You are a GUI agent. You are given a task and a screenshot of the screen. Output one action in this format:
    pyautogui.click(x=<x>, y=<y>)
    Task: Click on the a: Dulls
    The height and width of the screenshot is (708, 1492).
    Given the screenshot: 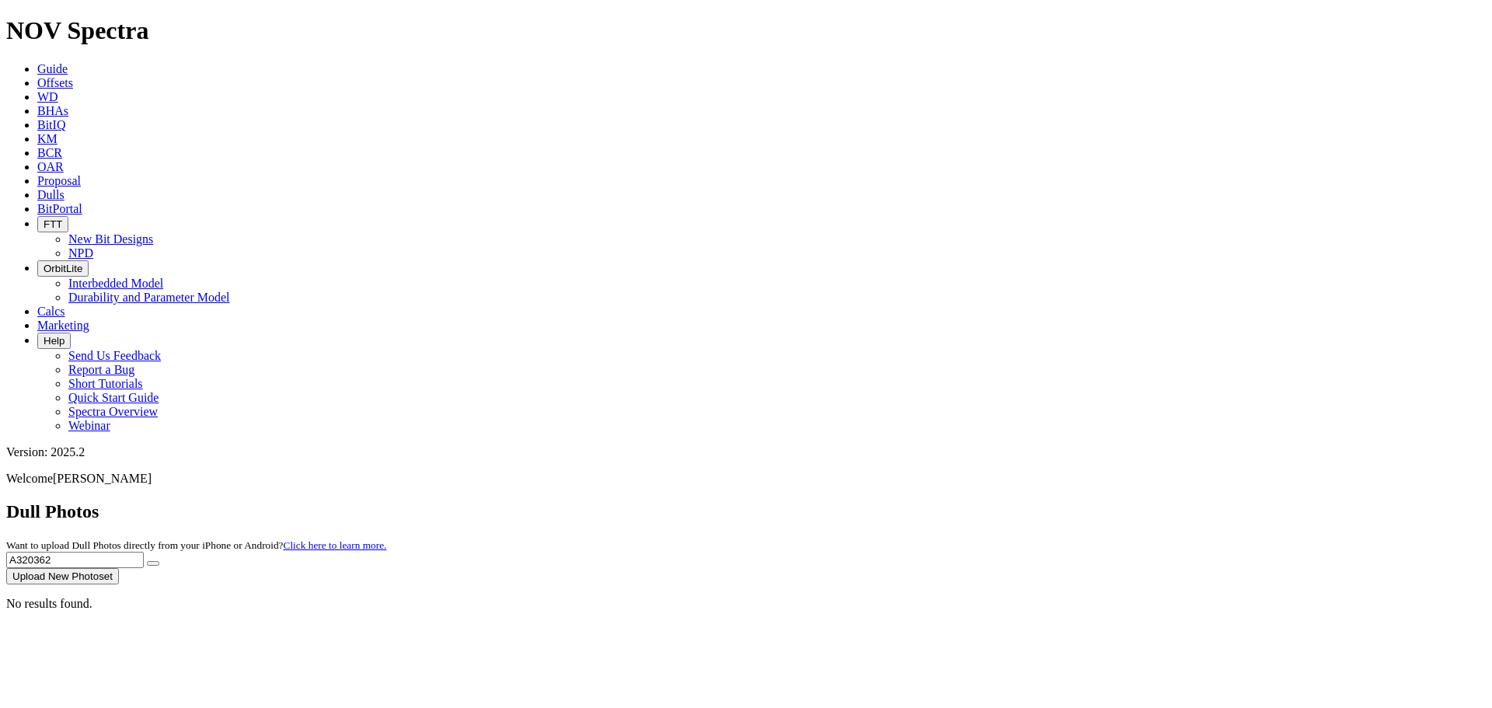 What is the action you would take?
    pyautogui.click(x=51, y=194)
    